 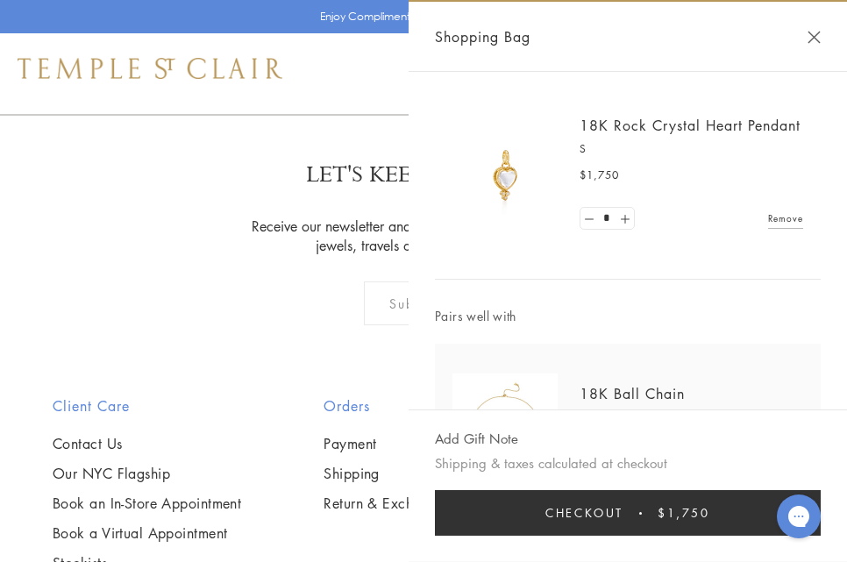 What do you see at coordinates (691, 149) in the screenshot?
I see `p: S` at bounding box center [691, 149].